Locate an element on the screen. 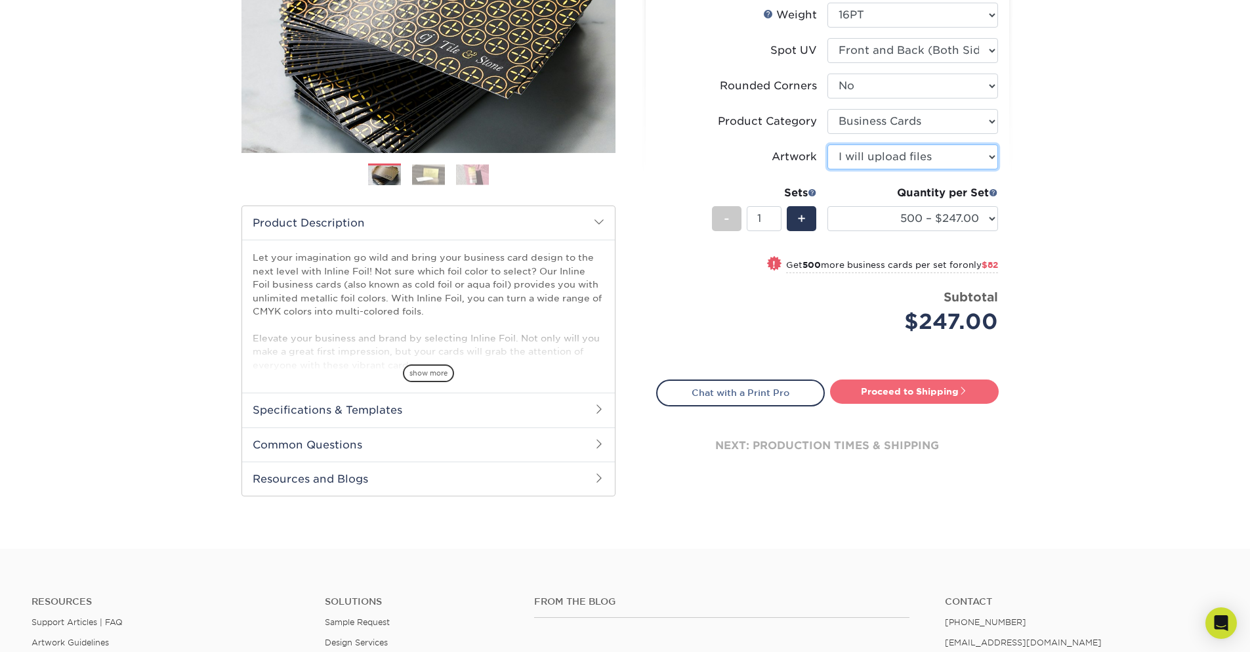 The height and width of the screenshot is (652, 1250). h4: Solutions is located at coordinates (419, 601).